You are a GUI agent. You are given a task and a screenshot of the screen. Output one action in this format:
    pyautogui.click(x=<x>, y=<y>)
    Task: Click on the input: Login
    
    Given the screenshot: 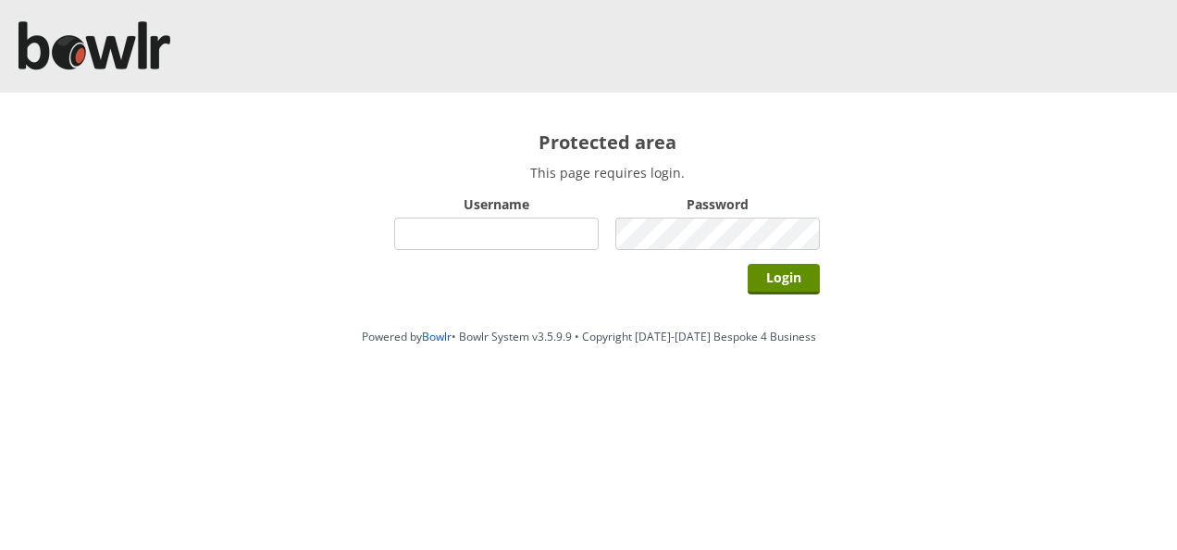 What is the action you would take?
    pyautogui.click(x=784, y=278)
    